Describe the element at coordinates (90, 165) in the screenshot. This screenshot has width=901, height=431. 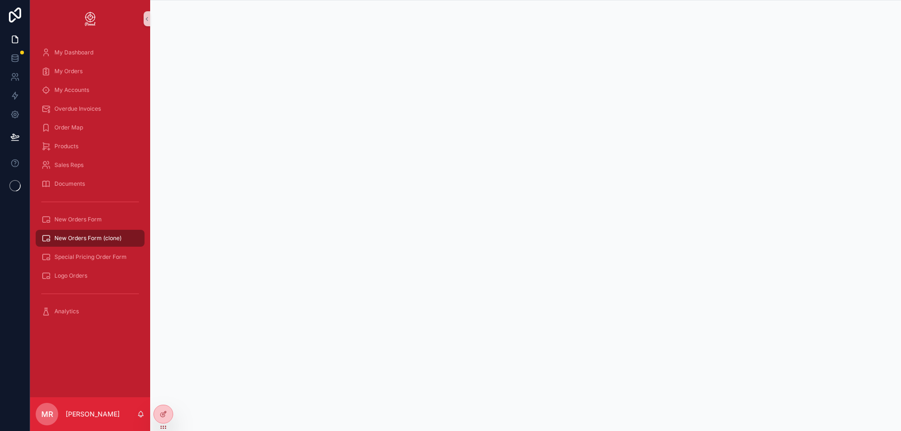
I see `a: Sales Reps` at that location.